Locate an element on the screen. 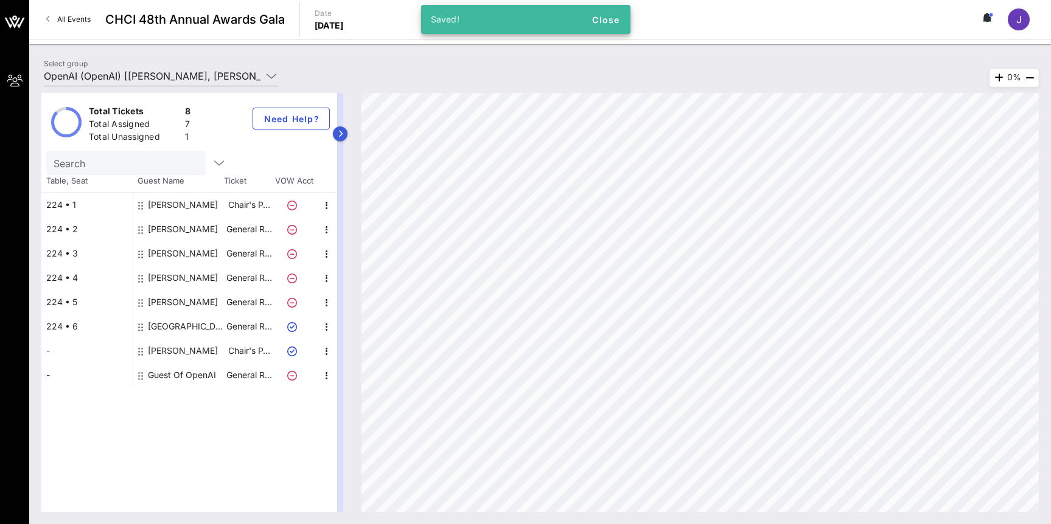 This screenshot has height=524, width=1051. div: 224 • 5 is located at coordinates (87, 302).